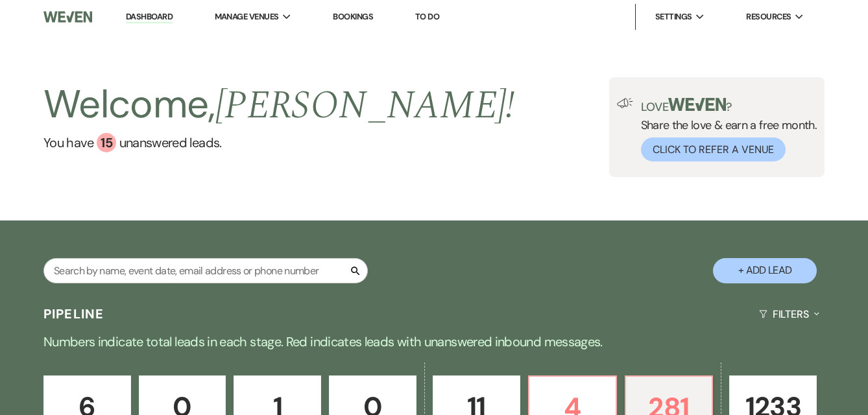  I want to click on button: Click to Refer a Venue, so click(713, 149).